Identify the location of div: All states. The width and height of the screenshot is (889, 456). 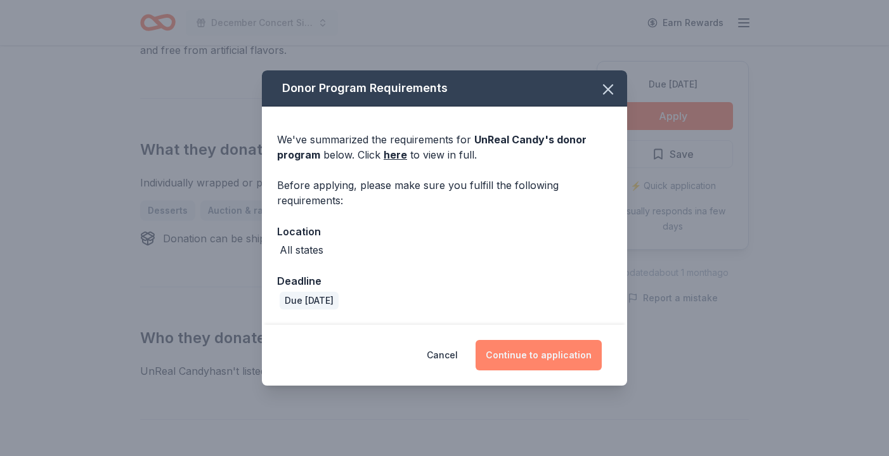
(301, 250).